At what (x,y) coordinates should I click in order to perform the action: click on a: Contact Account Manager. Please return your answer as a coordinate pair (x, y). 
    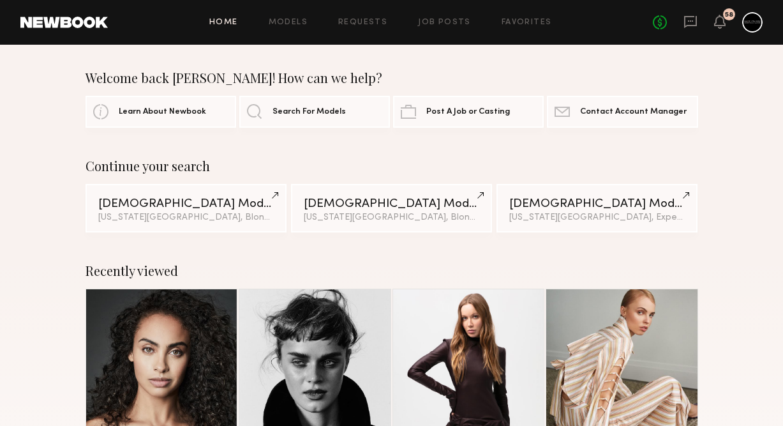
    Looking at the image, I should click on (622, 112).